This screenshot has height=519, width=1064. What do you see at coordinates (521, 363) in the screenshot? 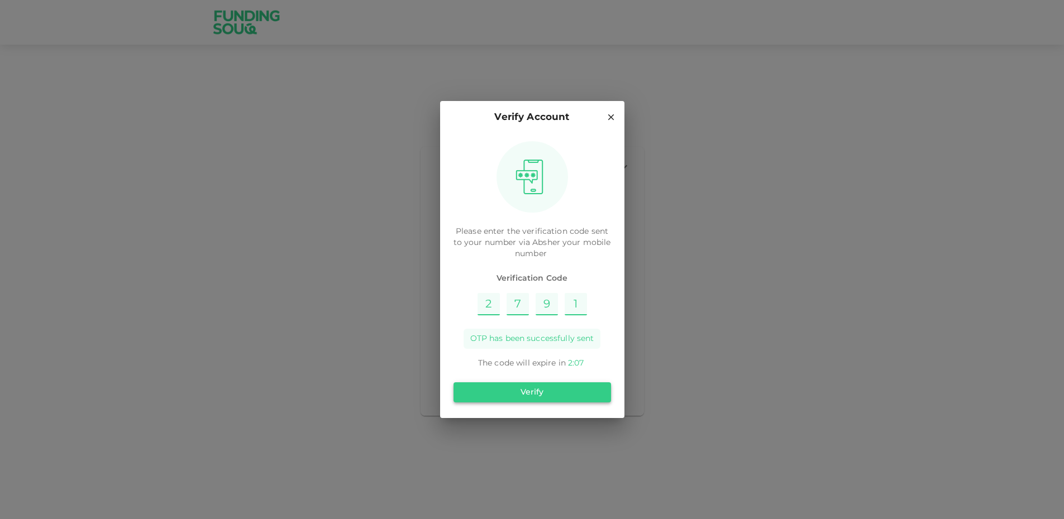
I see `span: The code will expire in` at bounding box center [521, 363].